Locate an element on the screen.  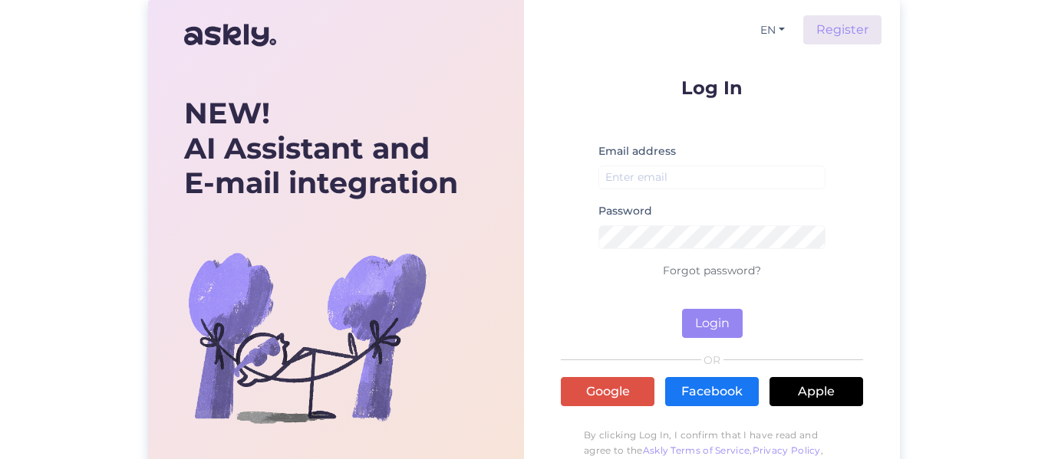
label: Password is located at coordinates (625, 211).